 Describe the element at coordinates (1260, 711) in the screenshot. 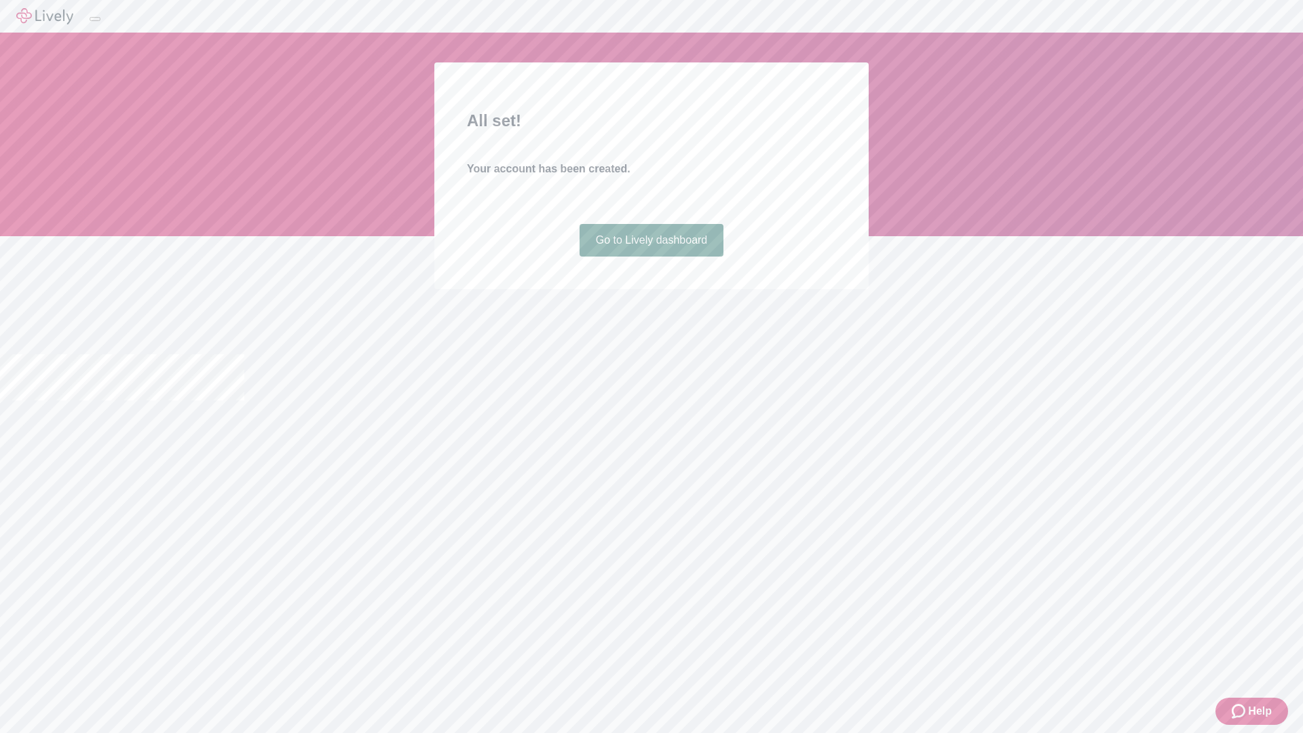

I see `span: Help` at that location.